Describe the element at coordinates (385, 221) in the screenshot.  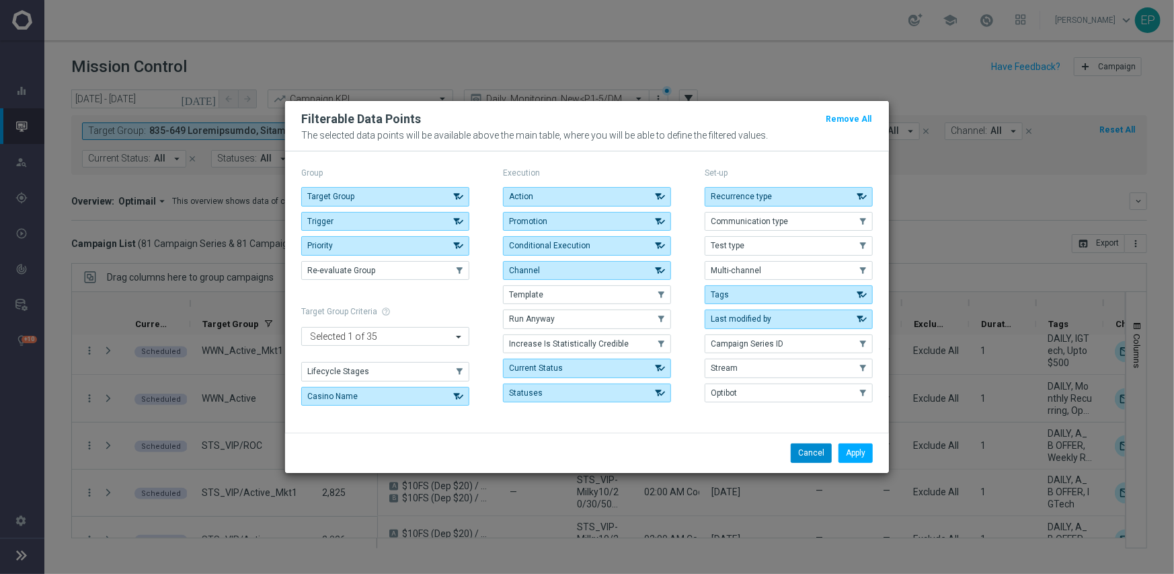
I see `button: Trigger` at that location.